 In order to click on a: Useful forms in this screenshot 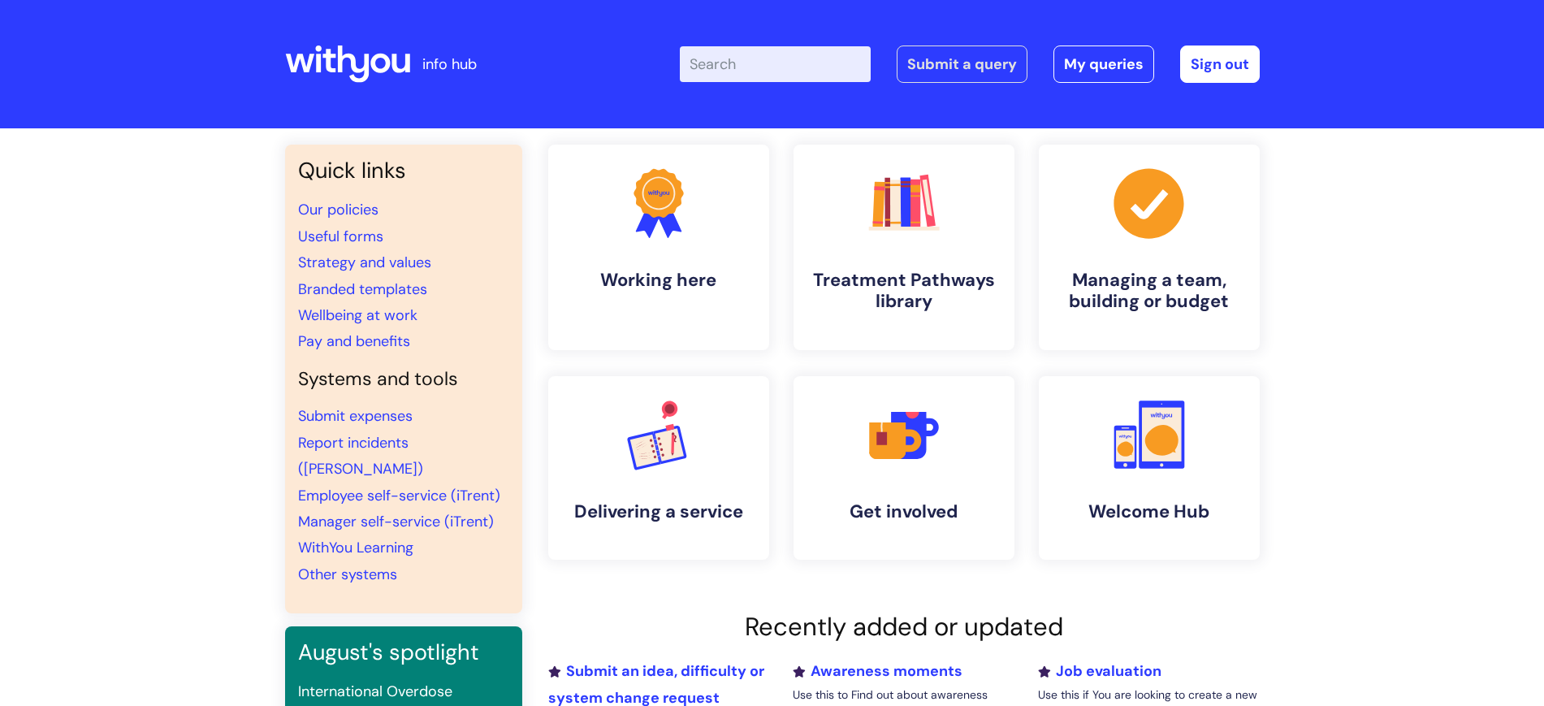, I will do `click(340, 236)`.